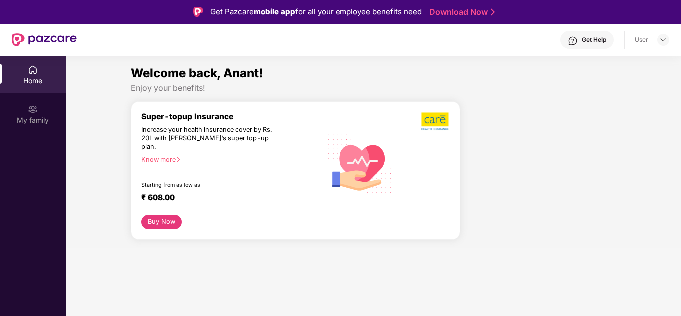 This screenshot has width=681, height=316. What do you see at coordinates (593, 40) in the screenshot?
I see `div: Get Help` at bounding box center [593, 40].